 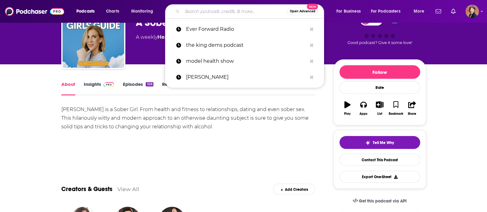 I want to click on div: Add Creators, so click(x=294, y=189).